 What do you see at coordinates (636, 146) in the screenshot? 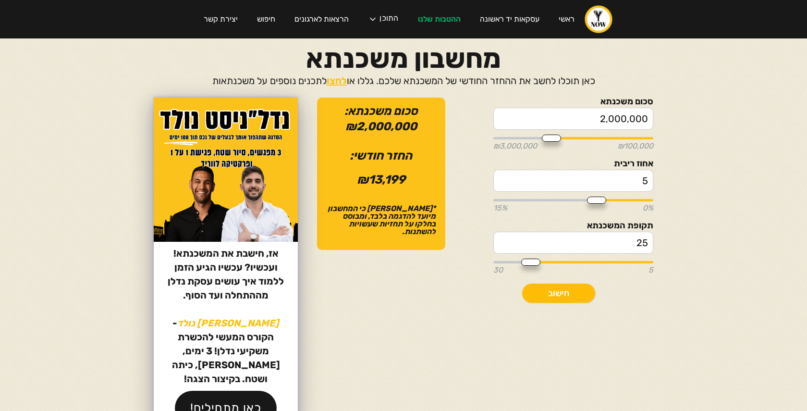
I see `span: ₪100,000` at bounding box center [636, 146].